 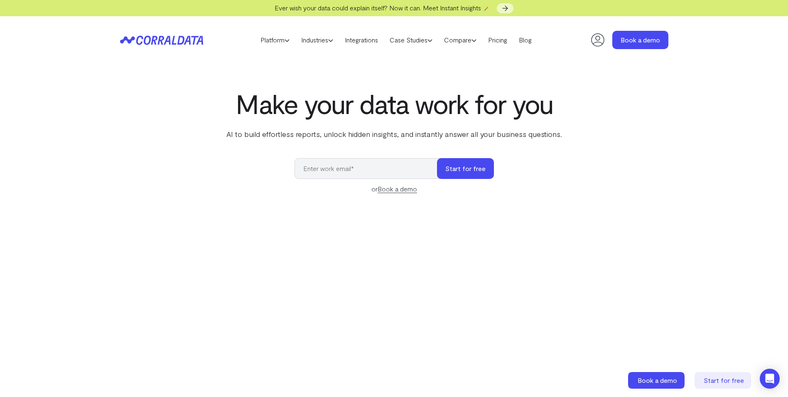 I want to click on a: Integrations, so click(x=362, y=40).